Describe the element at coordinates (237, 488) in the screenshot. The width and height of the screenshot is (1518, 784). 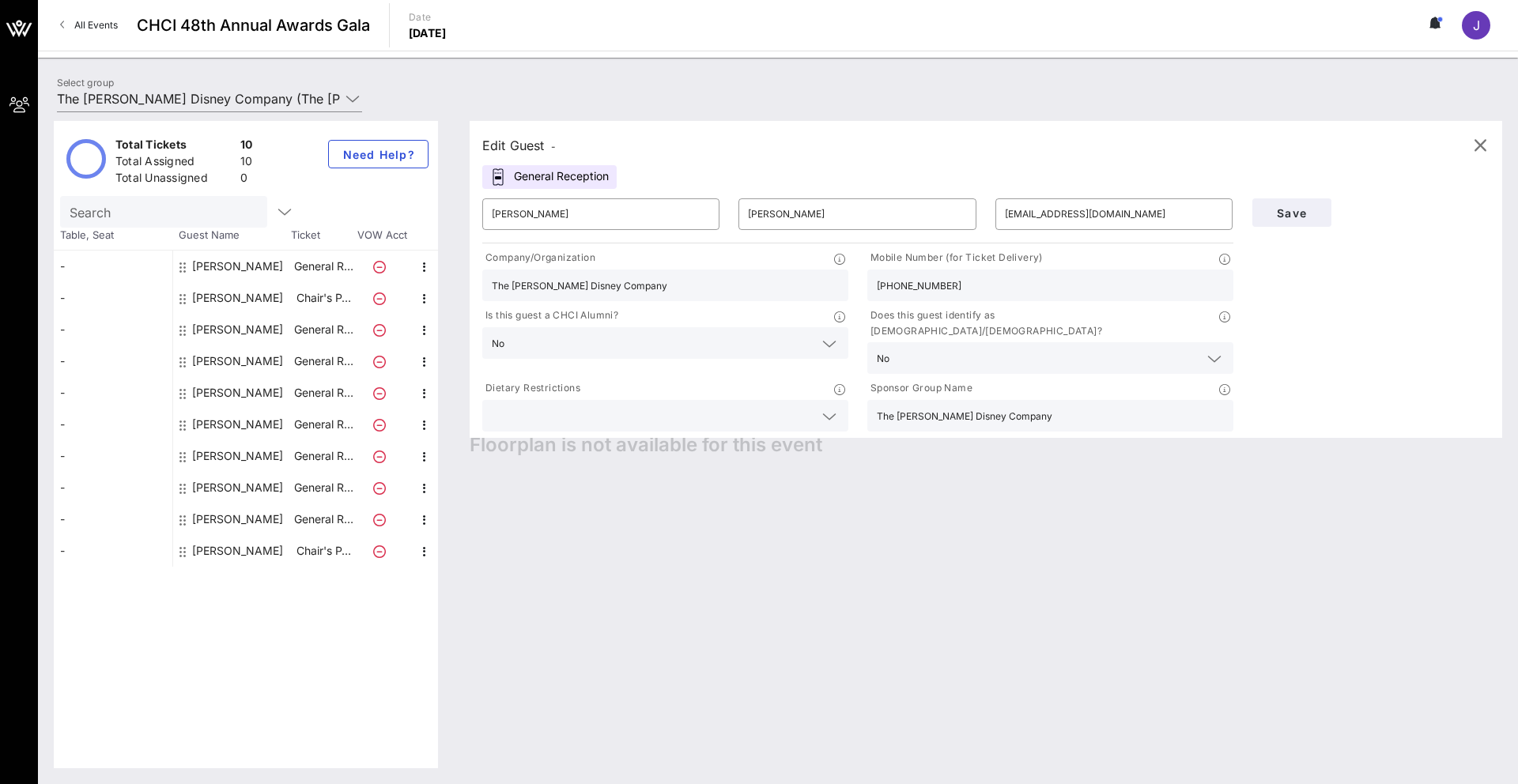
I see `div: Maria Kirby` at that location.